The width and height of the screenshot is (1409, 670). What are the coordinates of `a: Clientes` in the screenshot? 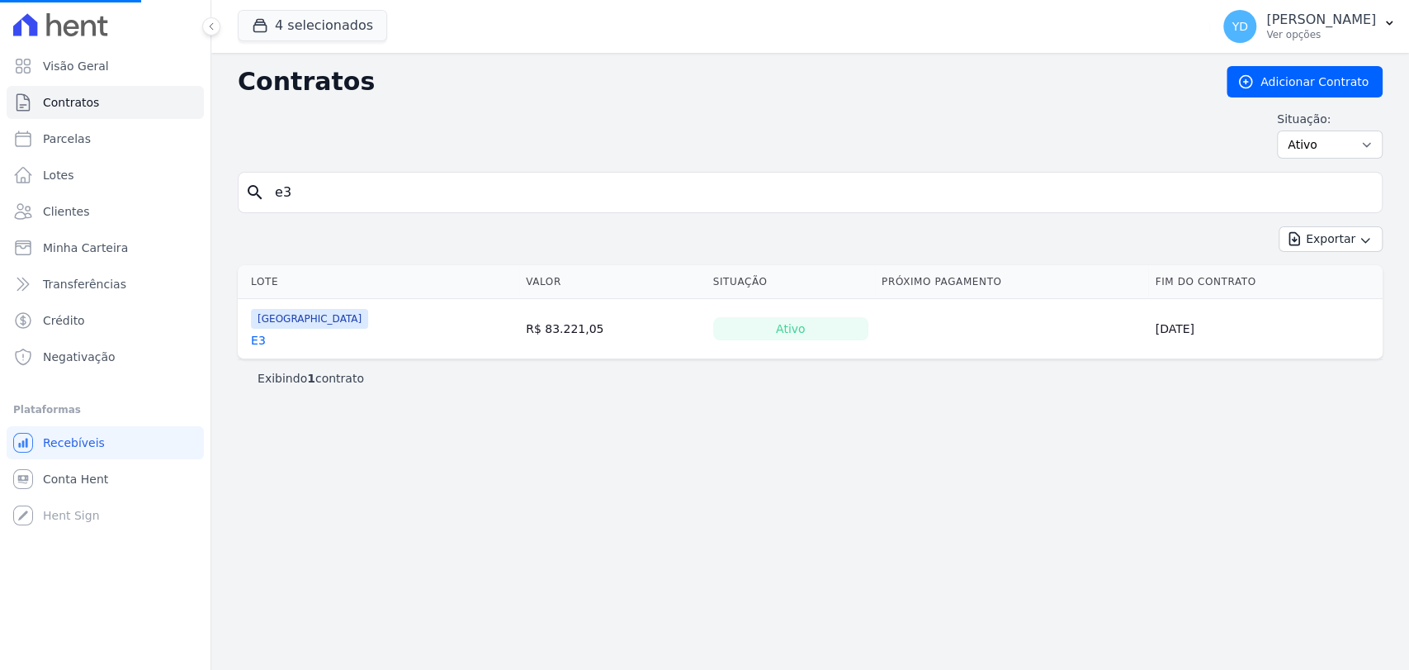 It's located at (105, 211).